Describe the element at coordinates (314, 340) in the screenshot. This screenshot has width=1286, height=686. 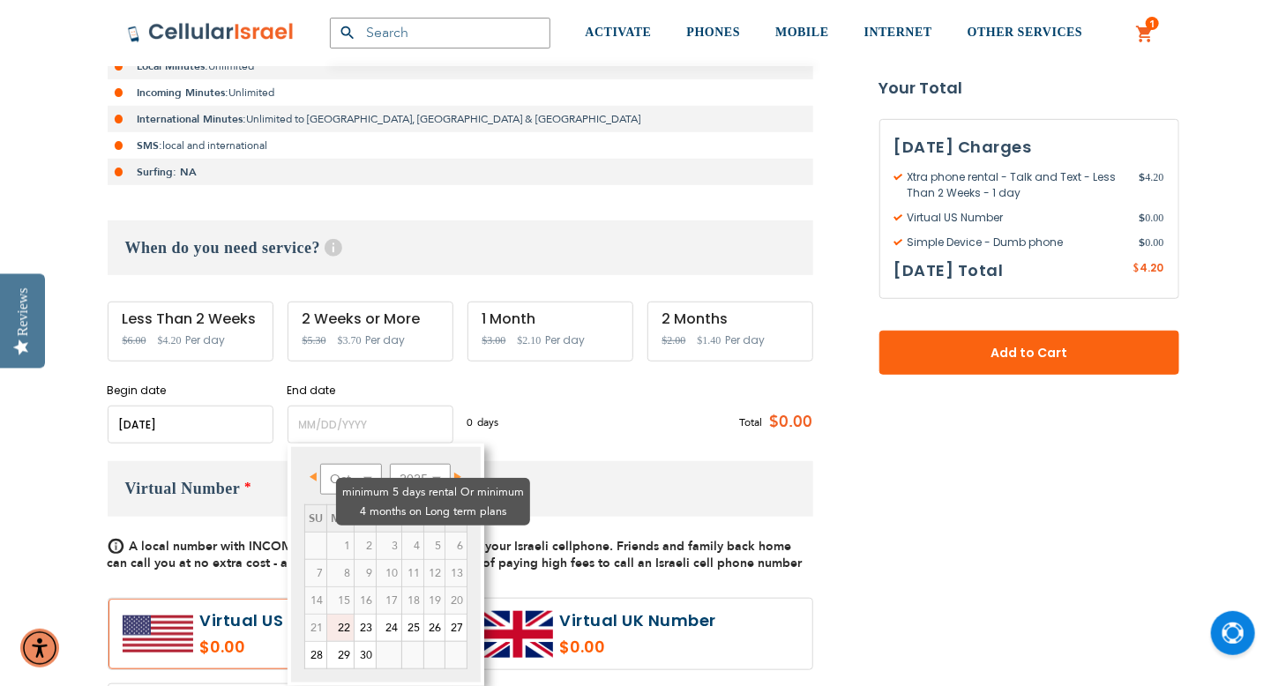
I see `span: $5.30` at that location.